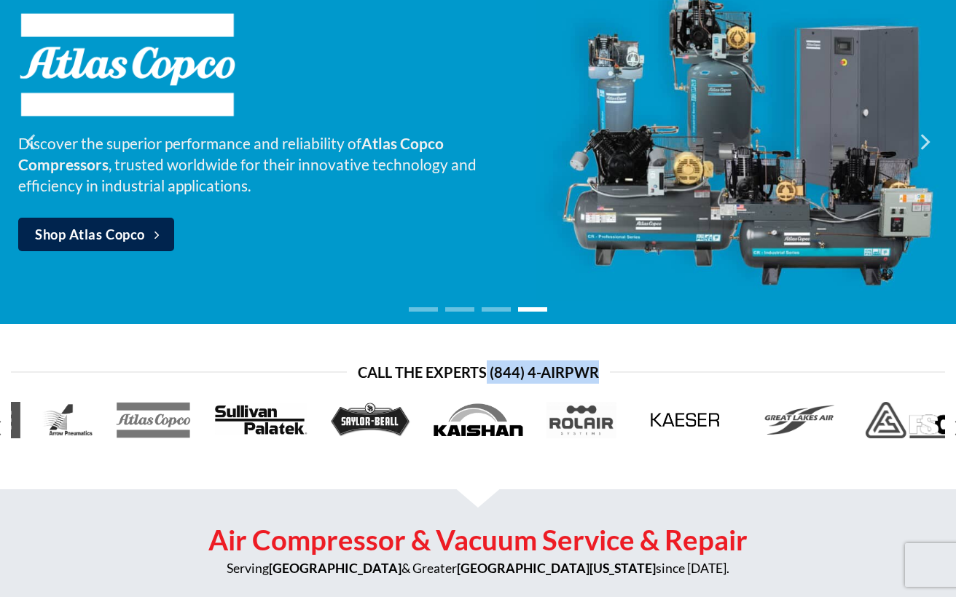 Image resolution: width=956 pixels, height=597 pixels. I want to click on button: Previous, so click(32, 142).